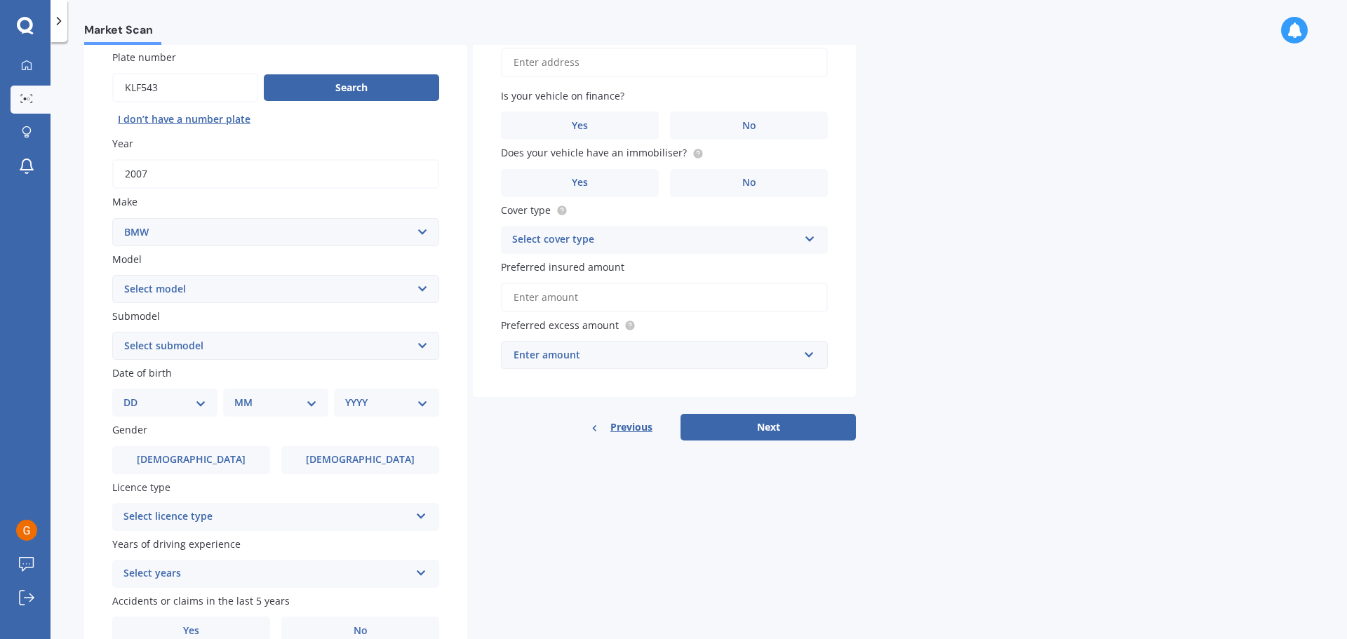 The image size is (1347, 639). Describe the element at coordinates (351, 88) in the screenshot. I see `button: Search` at that location.